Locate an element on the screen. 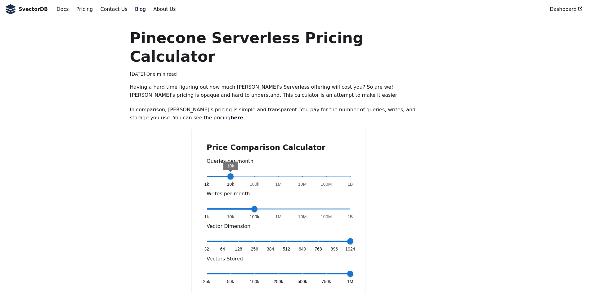 The image size is (591, 293). h1: Pinecone Serverless Pricing Calculator is located at coordinates (278, 47).